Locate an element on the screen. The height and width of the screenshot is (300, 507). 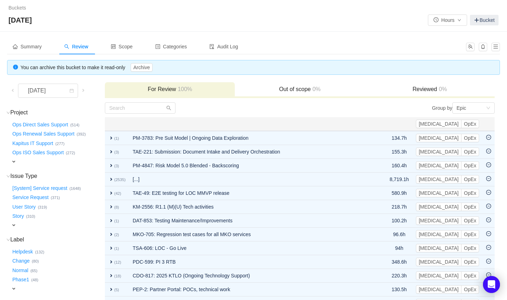
button: Kapitus IT Support is located at coordinates (33, 143).